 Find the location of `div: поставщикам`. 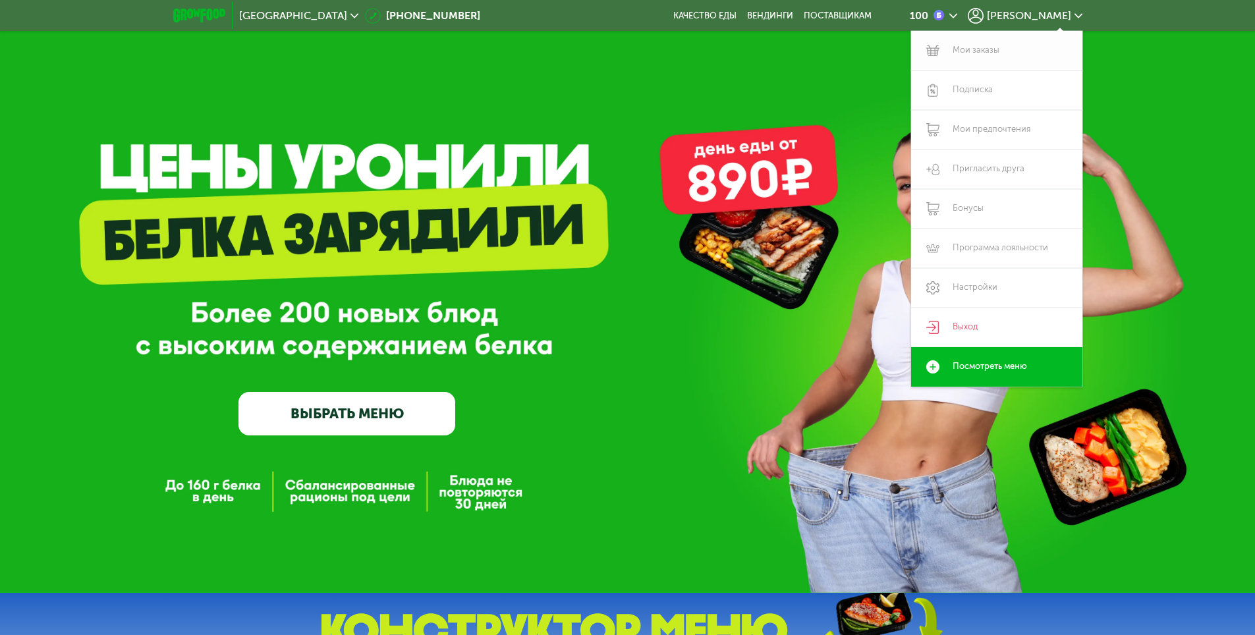

div: поставщикам is located at coordinates (837, 16).